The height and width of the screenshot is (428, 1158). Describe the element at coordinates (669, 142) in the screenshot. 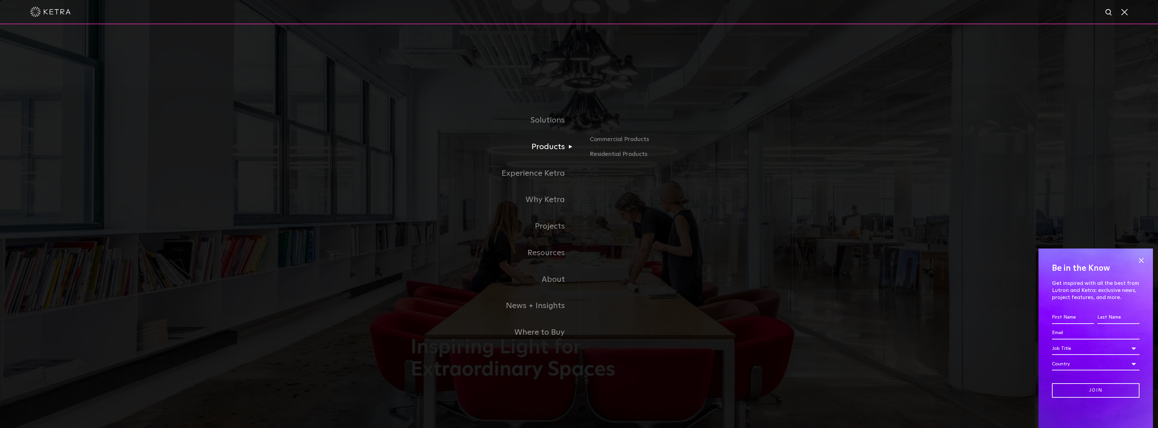

I see `a: Commercial Products` at that location.